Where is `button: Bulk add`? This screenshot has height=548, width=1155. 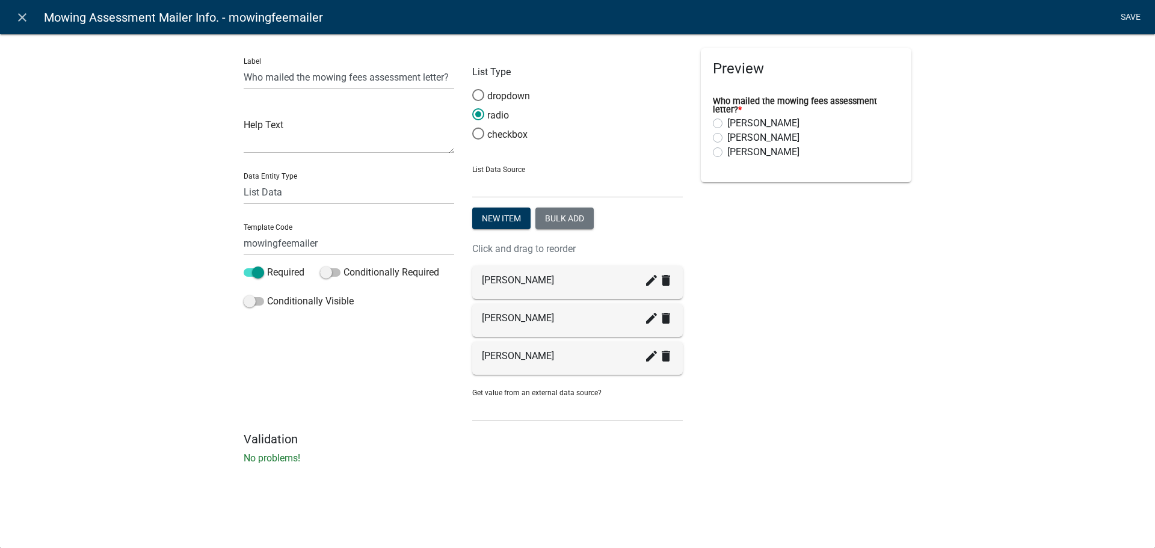 button: Bulk add is located at coordinates (564, 218).